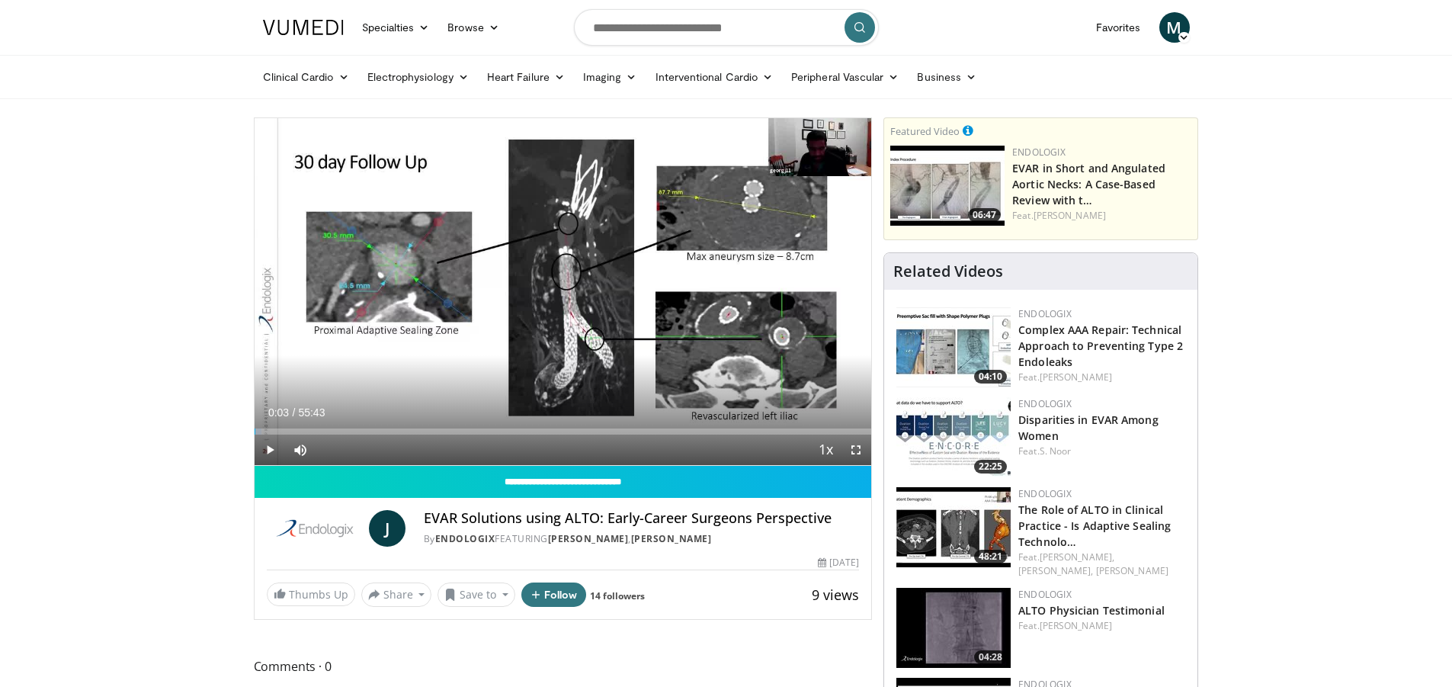 This screenshot has height=687, width=1452. I want to click on a: The Role of ALTO in Clinical Practice - Is Adaptive Sealing Technolo…, so click(1095, 525).